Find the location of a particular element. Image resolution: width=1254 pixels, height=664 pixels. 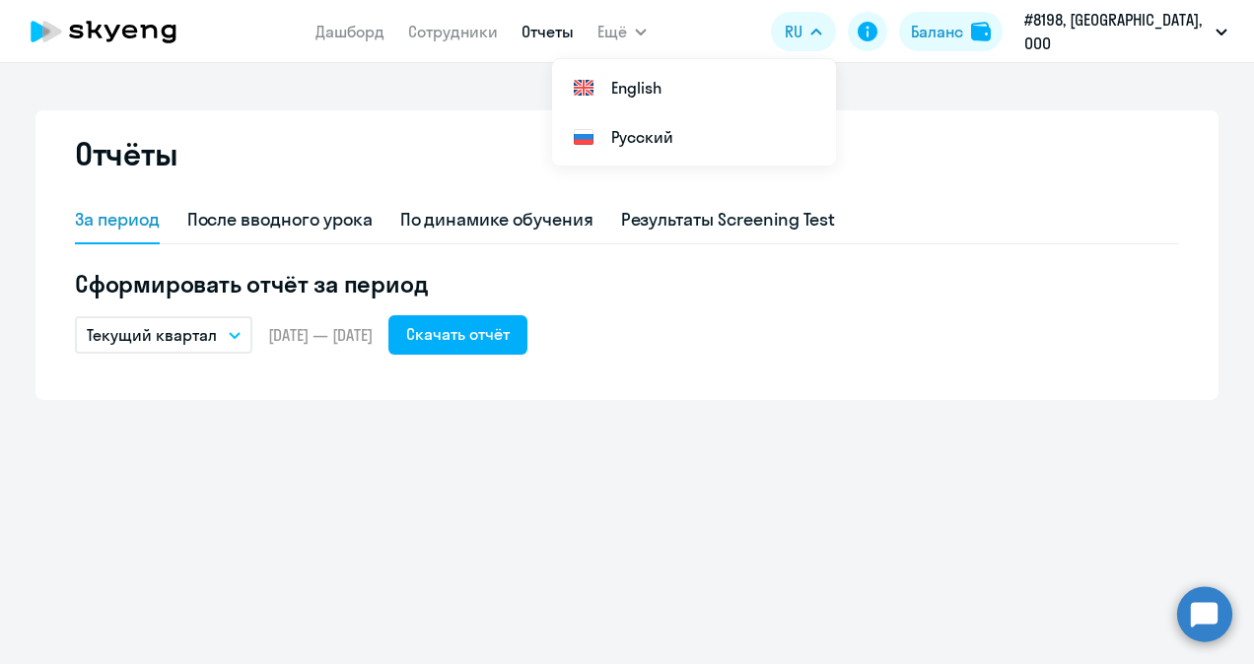

a: Балансbalance is located at coordinates (950, 32).